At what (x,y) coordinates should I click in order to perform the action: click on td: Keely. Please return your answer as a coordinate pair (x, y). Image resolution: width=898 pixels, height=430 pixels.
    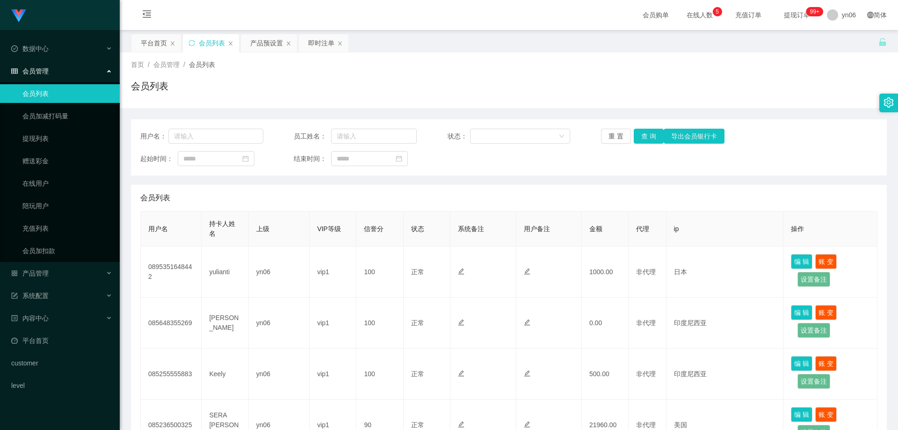
    Looking at the image, I should click on (225, 374).